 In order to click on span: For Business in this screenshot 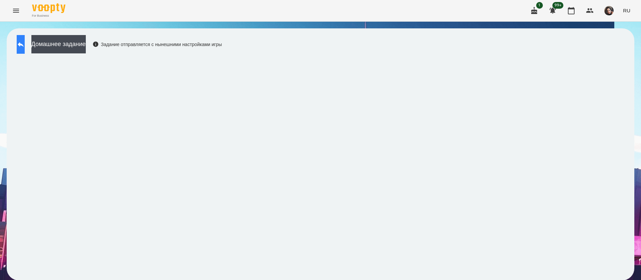, I will do `click(49, 16)`.